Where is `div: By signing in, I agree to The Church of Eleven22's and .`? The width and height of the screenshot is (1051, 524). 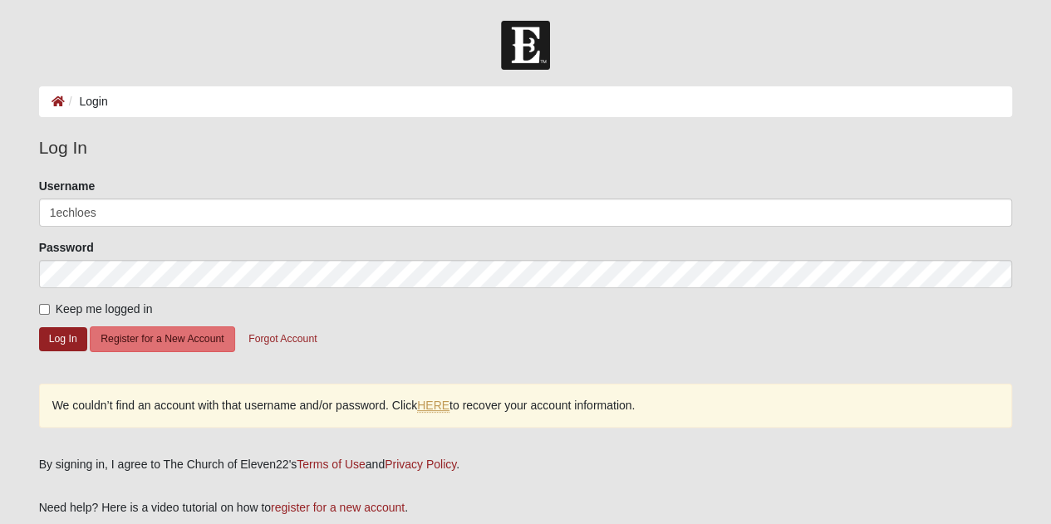 div: By signing in, I agree to The Church of Eleven22's and . is located at coordinates (526, 465).